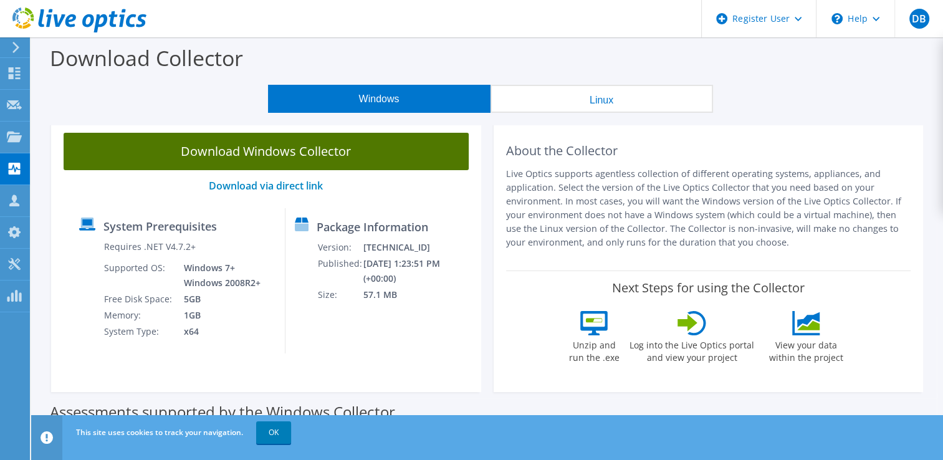  What do you see at coordinates (274, 433) in the screenshot?
I see `a: OK` at bounding box center [274, 433].